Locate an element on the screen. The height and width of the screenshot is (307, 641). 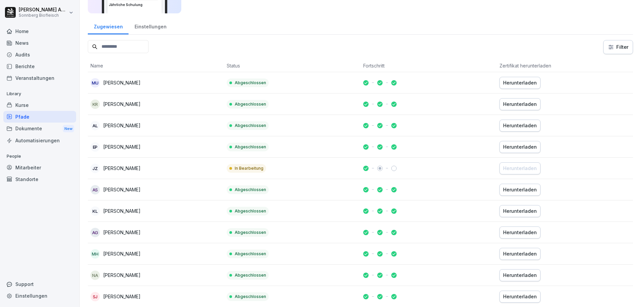
div: Pfade is located at coordinates (40, 117).